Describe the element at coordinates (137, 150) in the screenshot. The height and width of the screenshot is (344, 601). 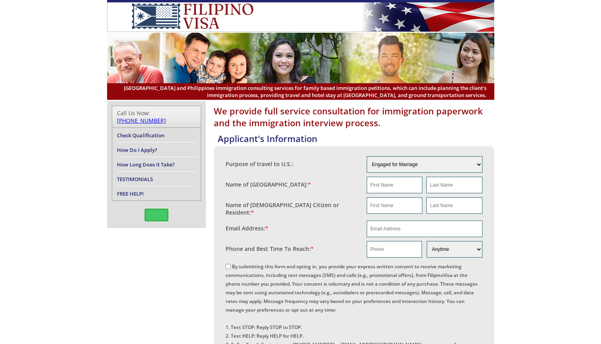
I see `a: How Do I Apply?` at that location.